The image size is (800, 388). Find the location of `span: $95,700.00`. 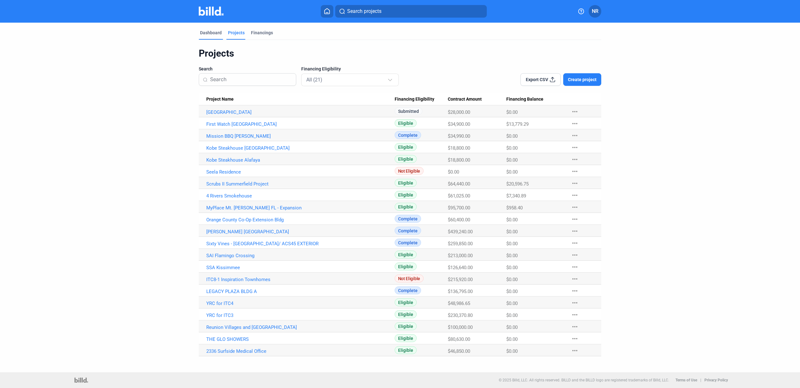

span: $95,700.00 is located at coordinates (459, 208).